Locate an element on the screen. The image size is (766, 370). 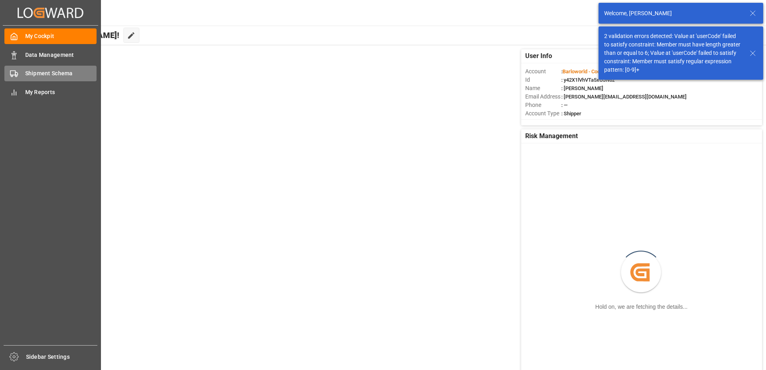
a: My Reports is located at coordinates (50, 92).